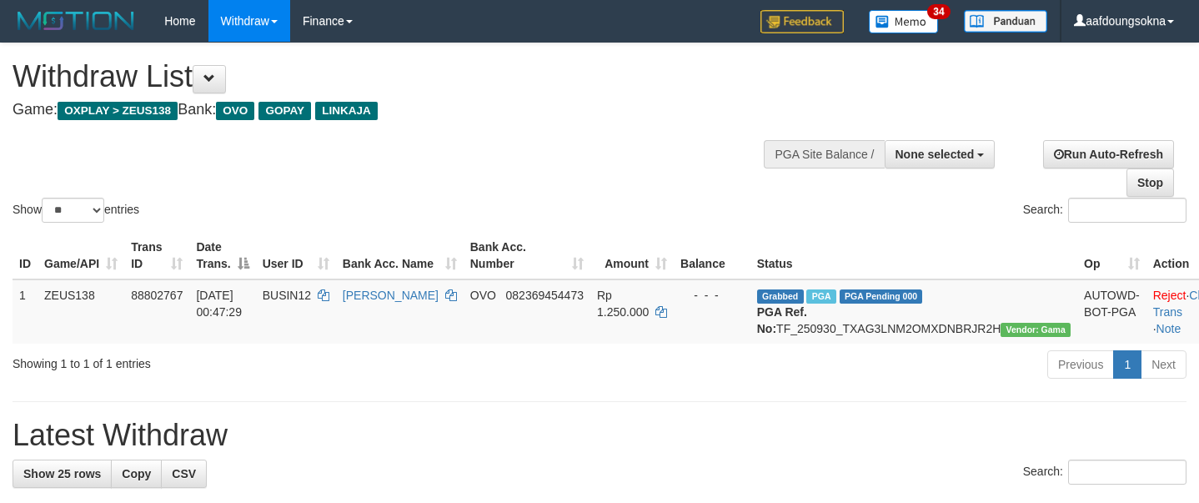 This screenshot has width=1199, height=503. I want to click on a: Show 25 rows, so click(62, 474).